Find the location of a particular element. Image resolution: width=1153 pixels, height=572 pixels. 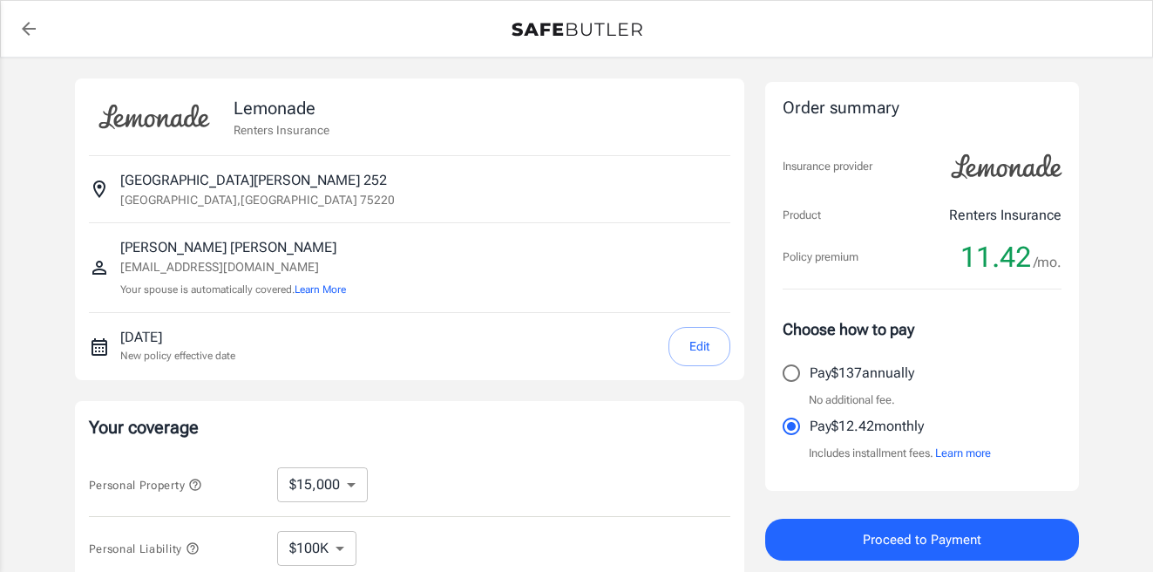

p: Insurance provider is located at coordinates (827, 166).